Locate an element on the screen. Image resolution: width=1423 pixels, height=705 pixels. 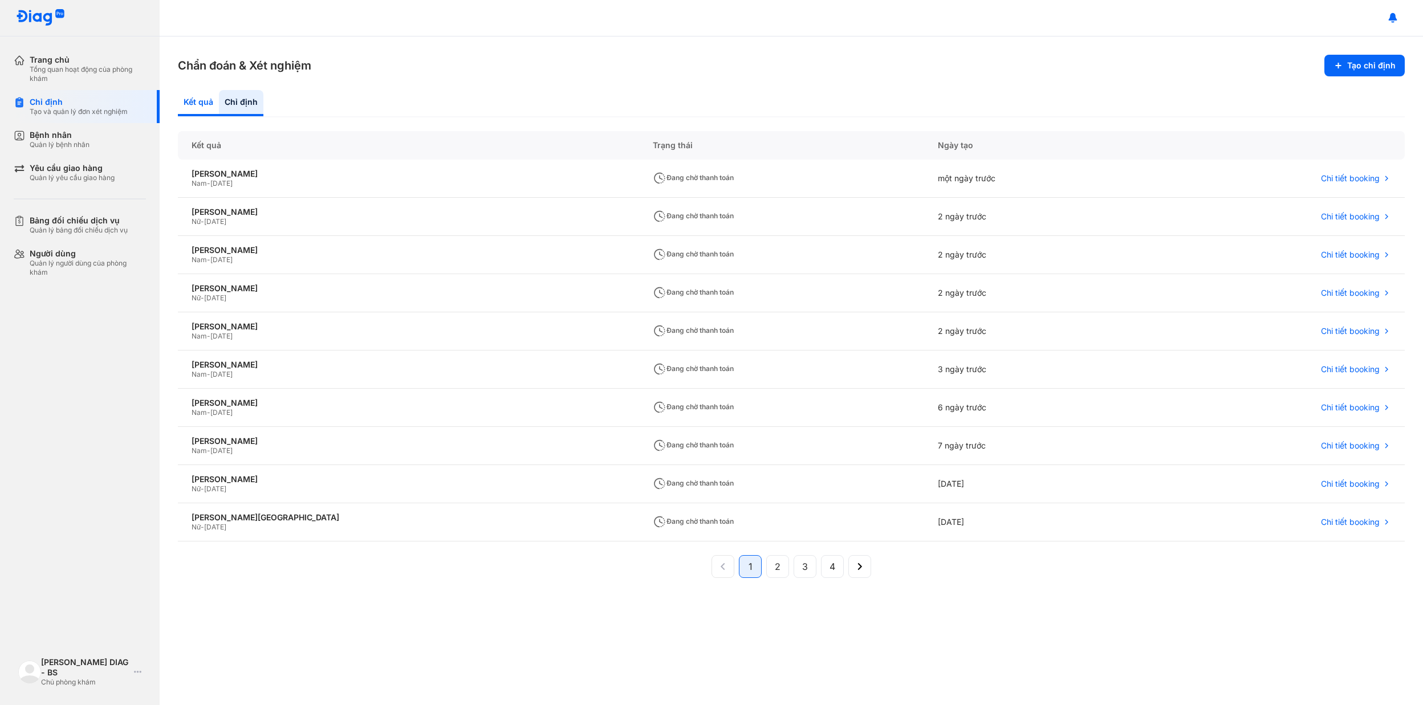
button: 2 is located at coordinates (778, 567).